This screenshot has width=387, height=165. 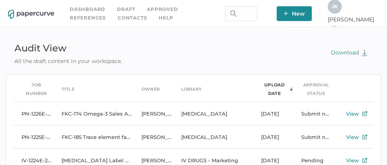 I want to click on td: PN-1226E-2025.10.03-1.0, so click(x=34, y=114).